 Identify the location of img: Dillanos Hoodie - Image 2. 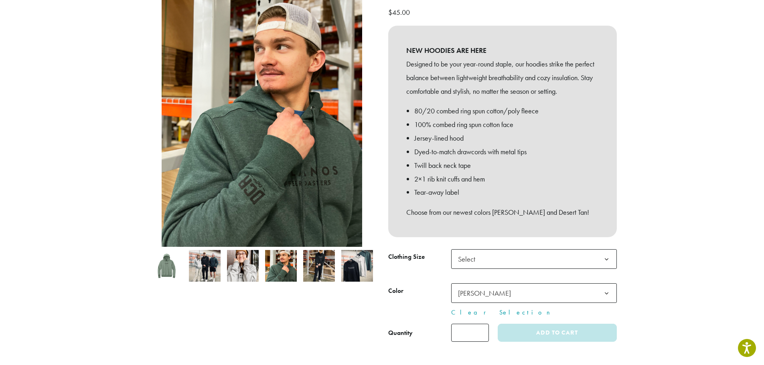
(204, 266).